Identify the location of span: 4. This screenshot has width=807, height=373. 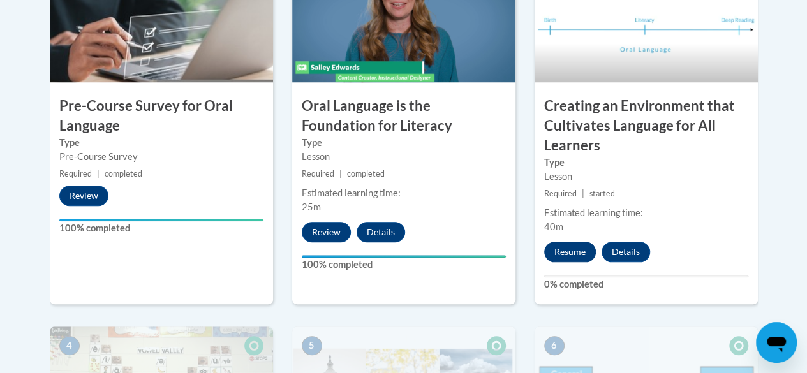
(70, 346).